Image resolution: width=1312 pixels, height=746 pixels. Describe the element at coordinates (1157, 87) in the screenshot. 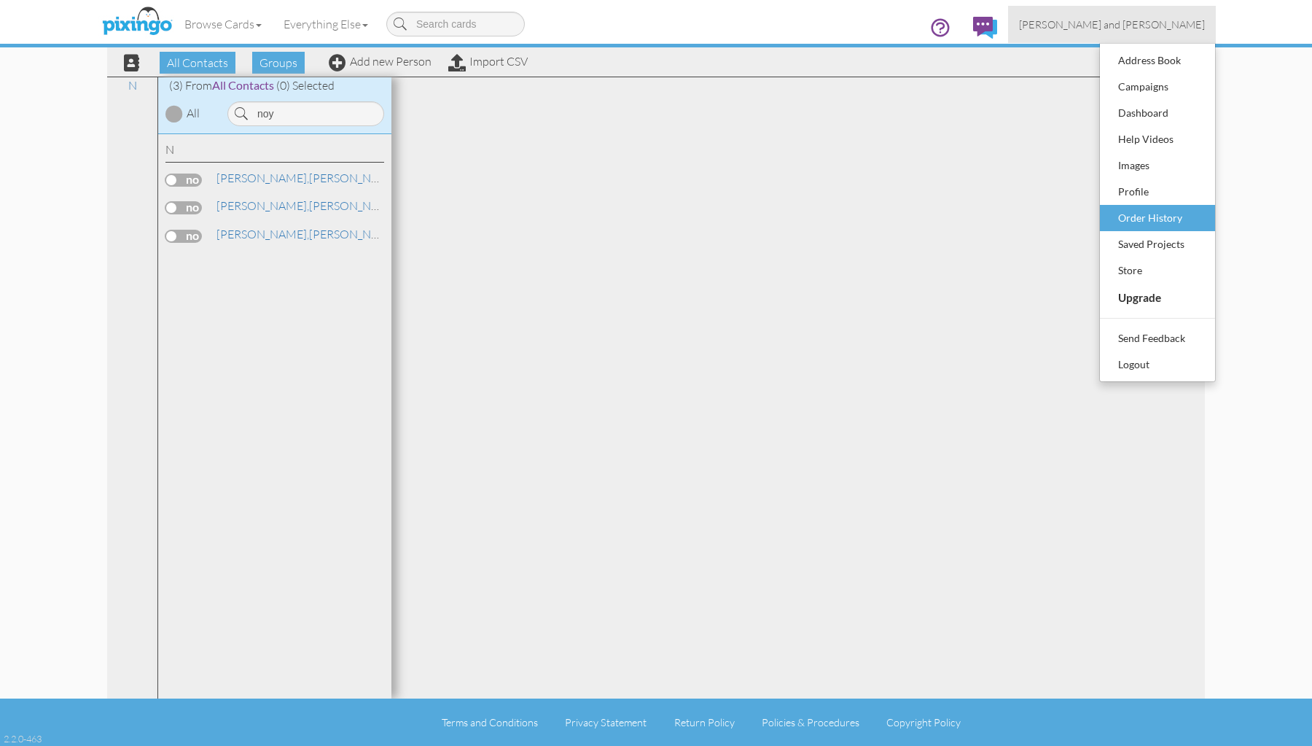

I see `a: Campaigns` at that location.